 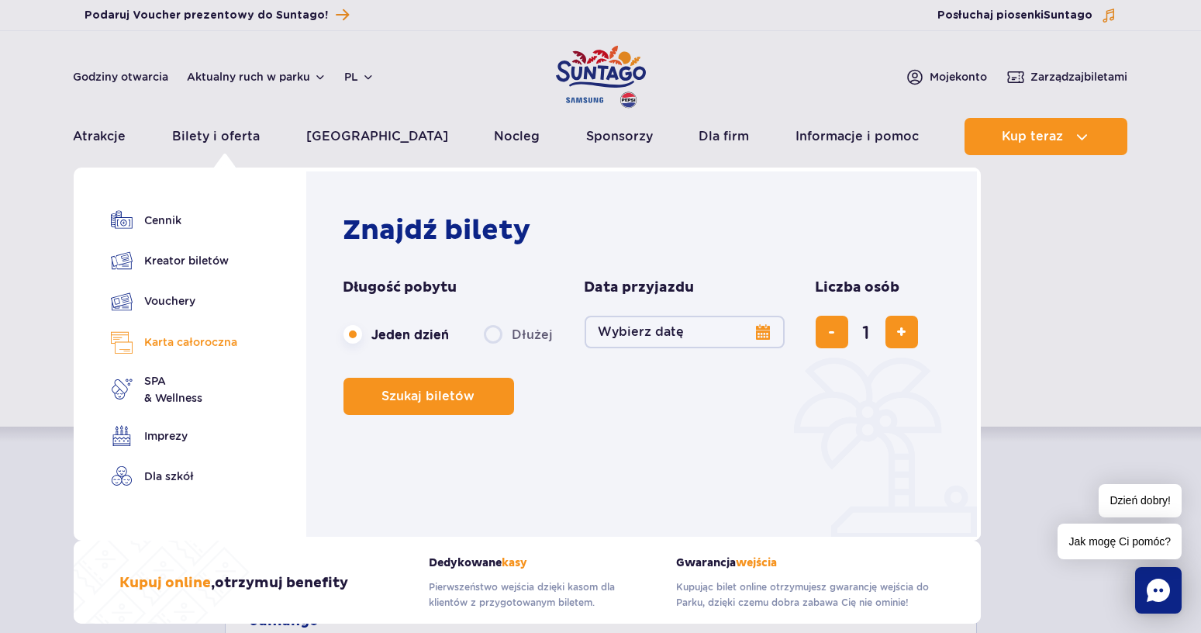 What do you see at coordinates (902, 332) in the screenshot?
I see `button: dodaj bilet` at bounding box center [902, 332].